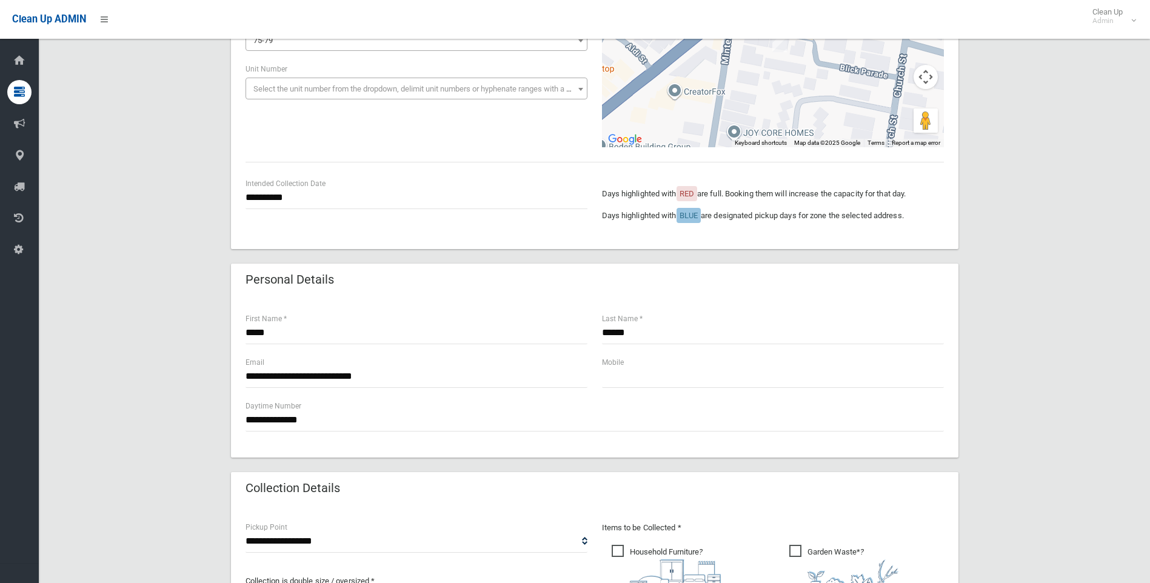 The width and height of the screenshot is (1150, 583). Describe the element at coordinates (49, 19) in the screenshot. I see `span: Clean Up ADMIN` at that location.